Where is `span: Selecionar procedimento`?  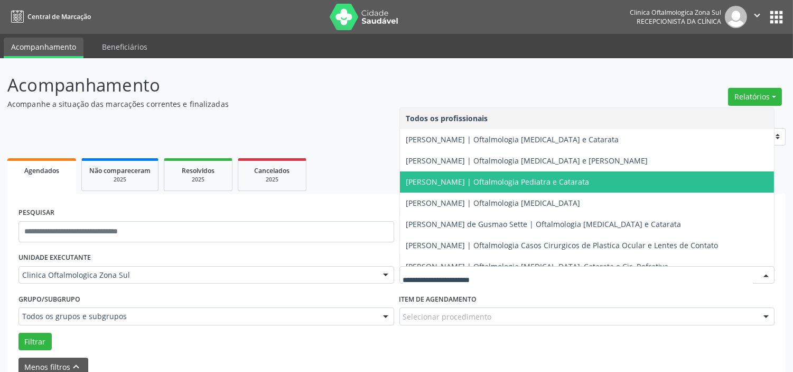
span: Selecionar procedimento is located at coordinates (448, 316).